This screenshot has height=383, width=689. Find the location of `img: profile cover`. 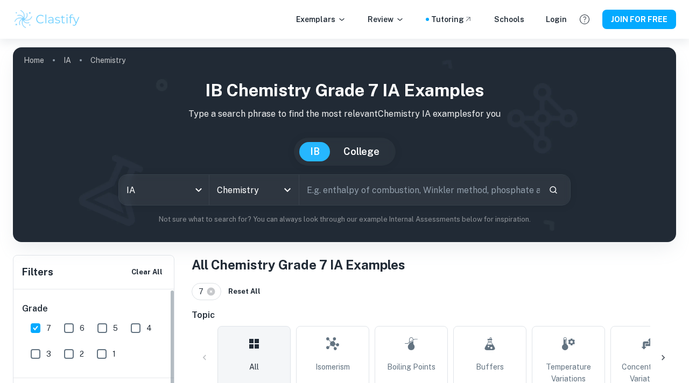

img: profile cover is located at coordinates (345, 145).